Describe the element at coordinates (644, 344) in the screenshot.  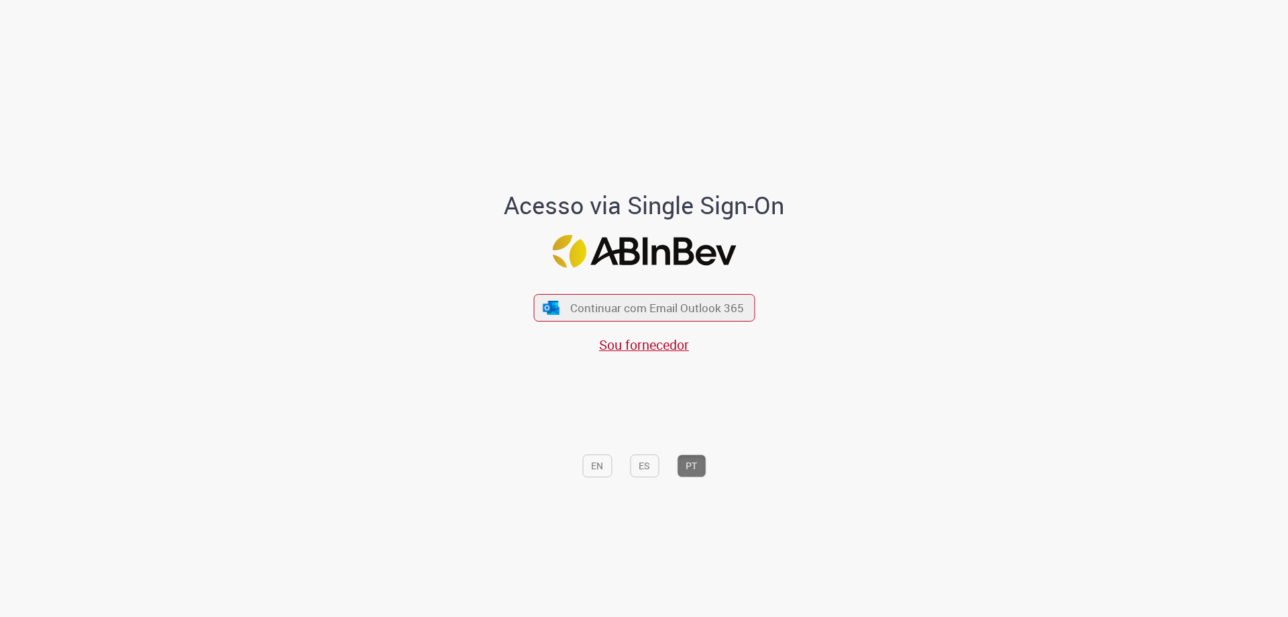
I see `span: Sou fornecedor` at that location.